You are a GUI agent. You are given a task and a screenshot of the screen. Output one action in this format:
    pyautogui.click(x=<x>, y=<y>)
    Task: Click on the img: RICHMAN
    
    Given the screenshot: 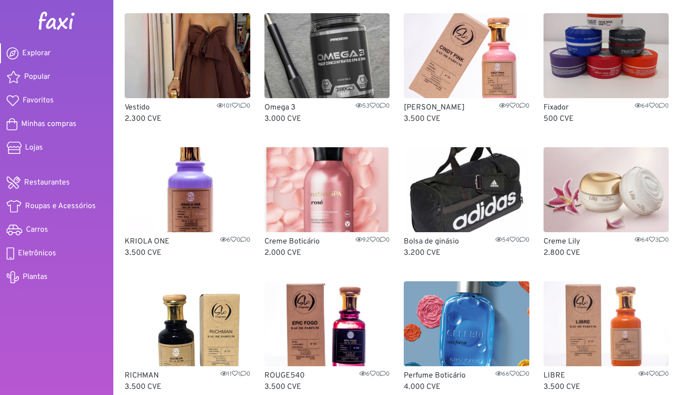 What is the action you would take?
    pyautogui.click(x=188, y=324)
    